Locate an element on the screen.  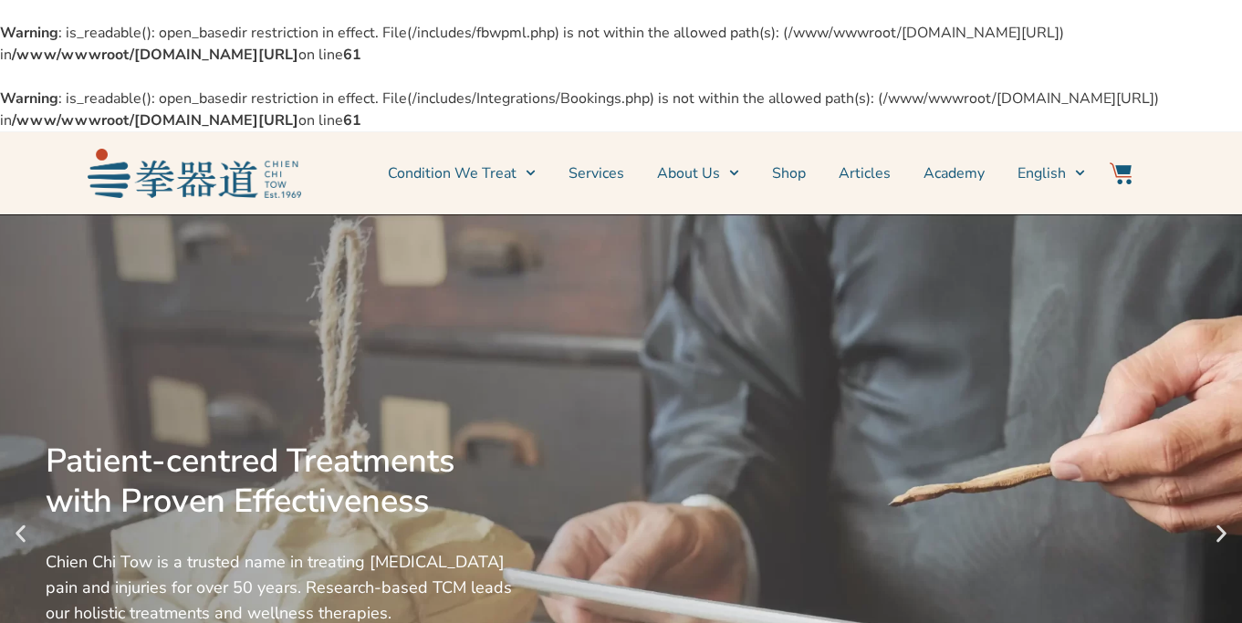
span: English is located at coordinates (1041, 173).